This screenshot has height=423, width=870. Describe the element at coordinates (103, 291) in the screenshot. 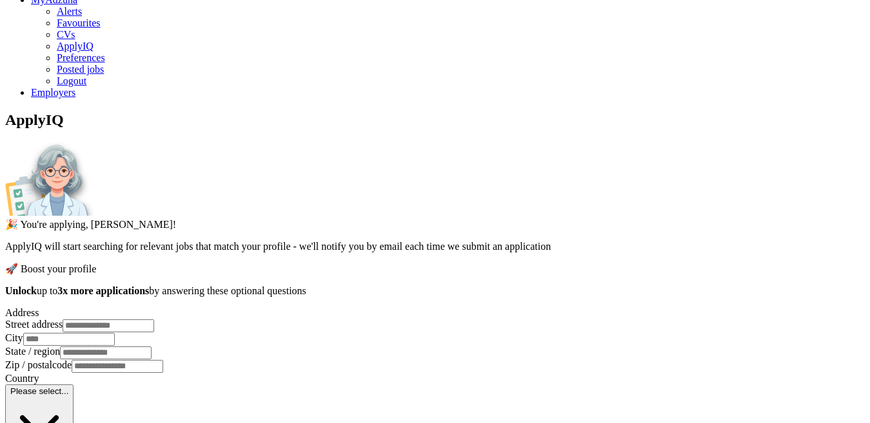

I see `strong: 3x more applications` at that location.